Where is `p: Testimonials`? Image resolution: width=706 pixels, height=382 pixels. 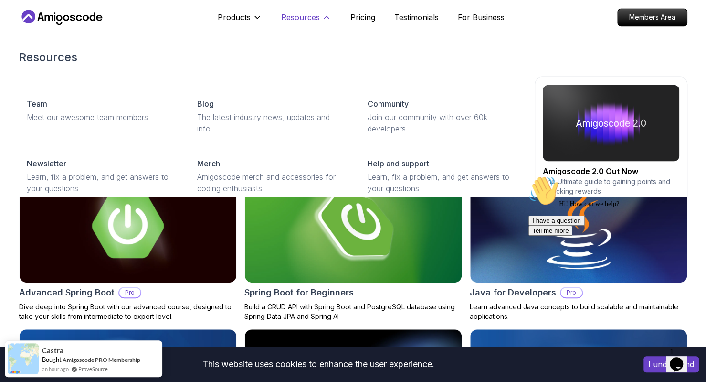
p: Testimonials is located at coordinates (416, 17).